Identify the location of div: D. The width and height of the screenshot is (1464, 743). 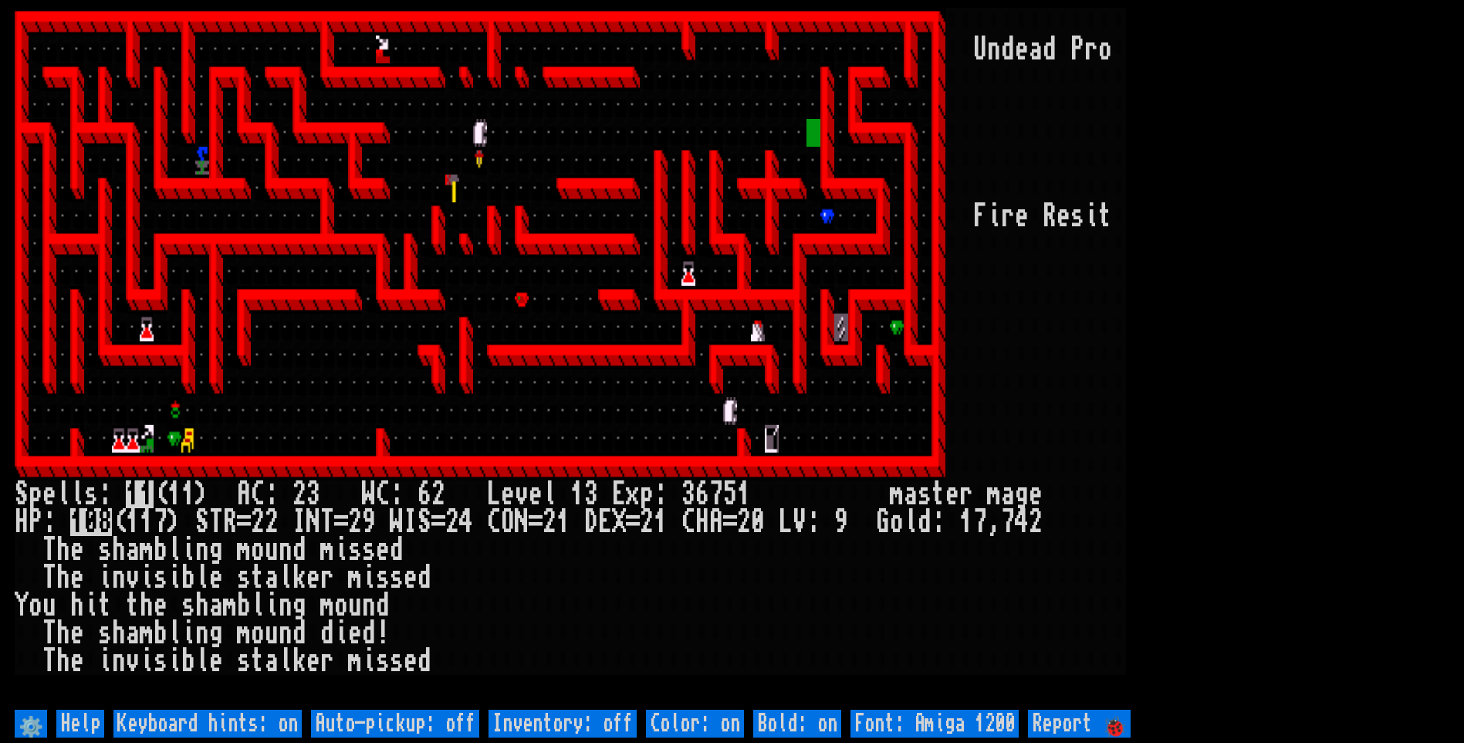
(591, 522).